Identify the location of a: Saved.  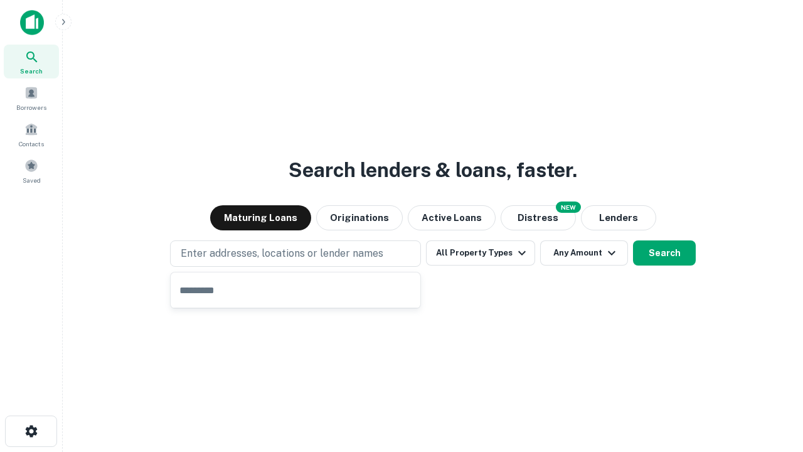
(31, 171).